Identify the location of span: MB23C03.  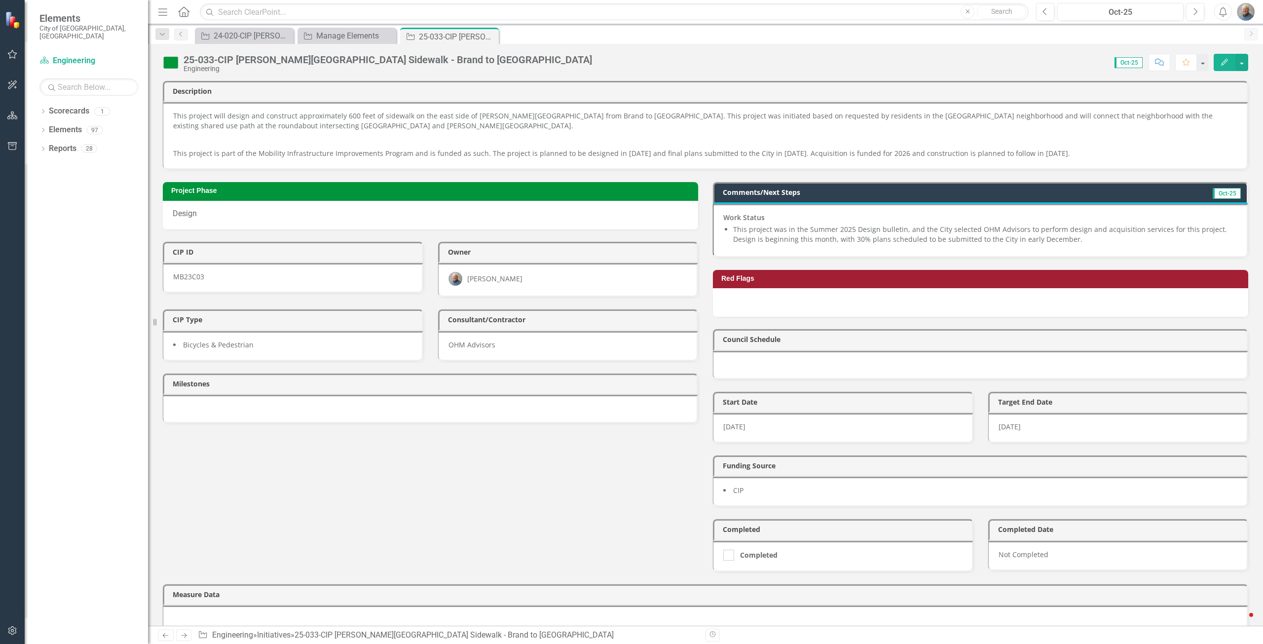
(189, 276).